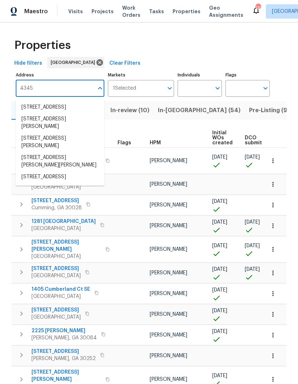 The image size is (298, 384). Describe the element at coordinates (141, 75) in the screenshot. I see `label: Markets` at that location.